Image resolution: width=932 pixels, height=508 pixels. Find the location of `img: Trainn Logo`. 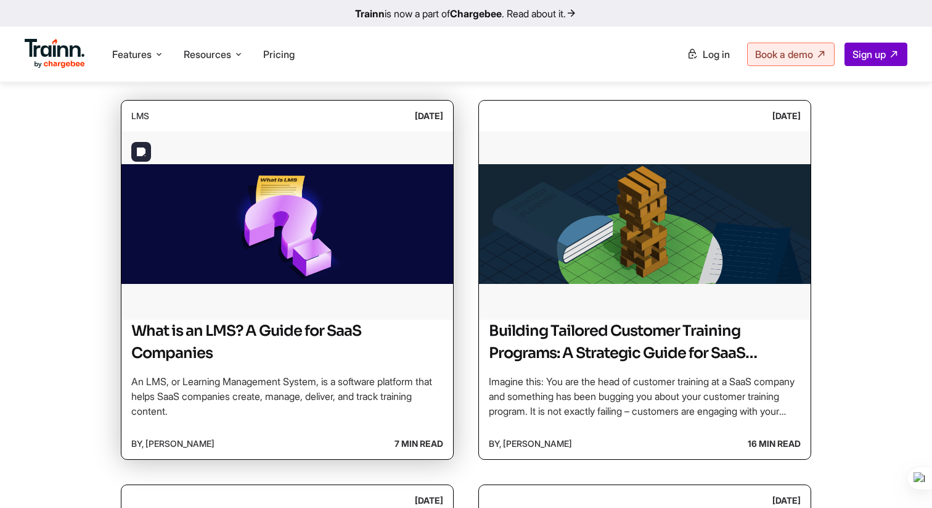

img: Trainn Logo is located at coordinates (55, 54).